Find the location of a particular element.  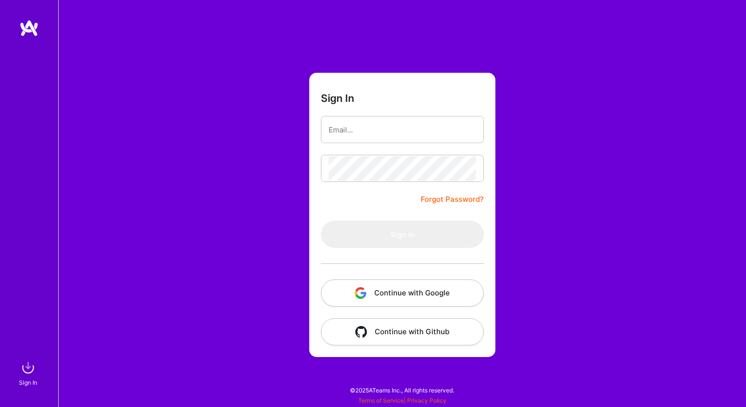

div: Sign In is located at coordinates (28, 382).